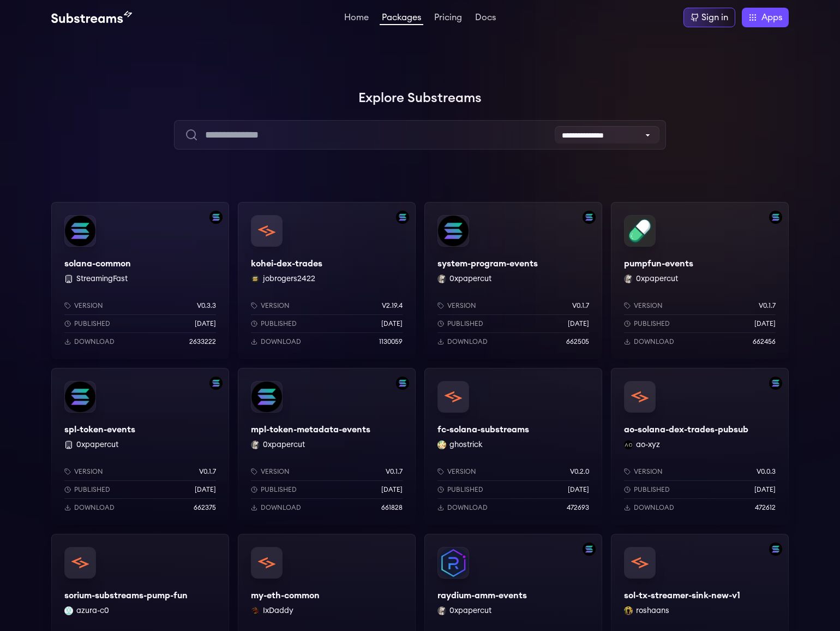  Describe the element at coordinates (466, 445) in the screenshot. I see `button: ghostrick` at that location.